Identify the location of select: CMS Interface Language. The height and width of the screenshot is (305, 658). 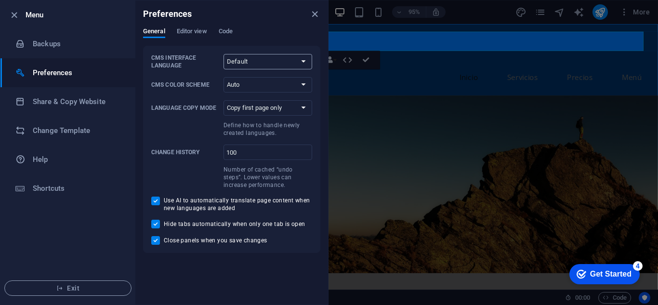
(268, 62).